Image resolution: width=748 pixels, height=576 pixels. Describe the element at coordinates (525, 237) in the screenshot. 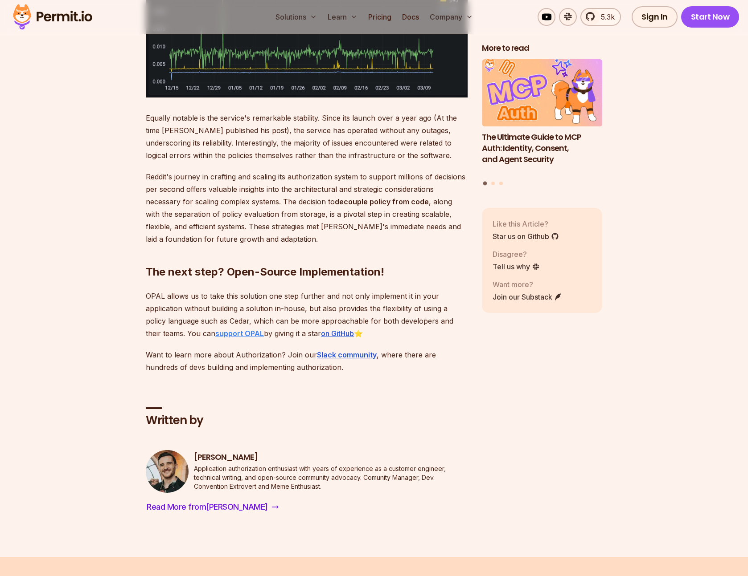

I see `a: Star us on Github` at that location.